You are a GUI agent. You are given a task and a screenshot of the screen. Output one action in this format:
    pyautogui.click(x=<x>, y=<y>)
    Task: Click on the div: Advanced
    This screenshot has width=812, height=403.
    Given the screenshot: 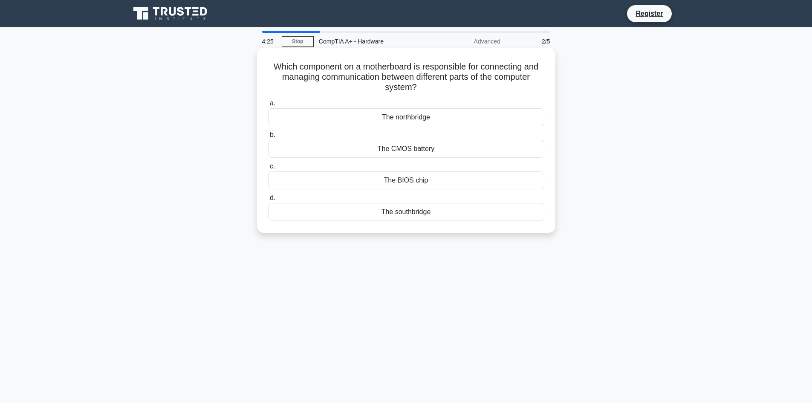 What is the action you would take?
    pyautogui.click(x=468, y=41)
    